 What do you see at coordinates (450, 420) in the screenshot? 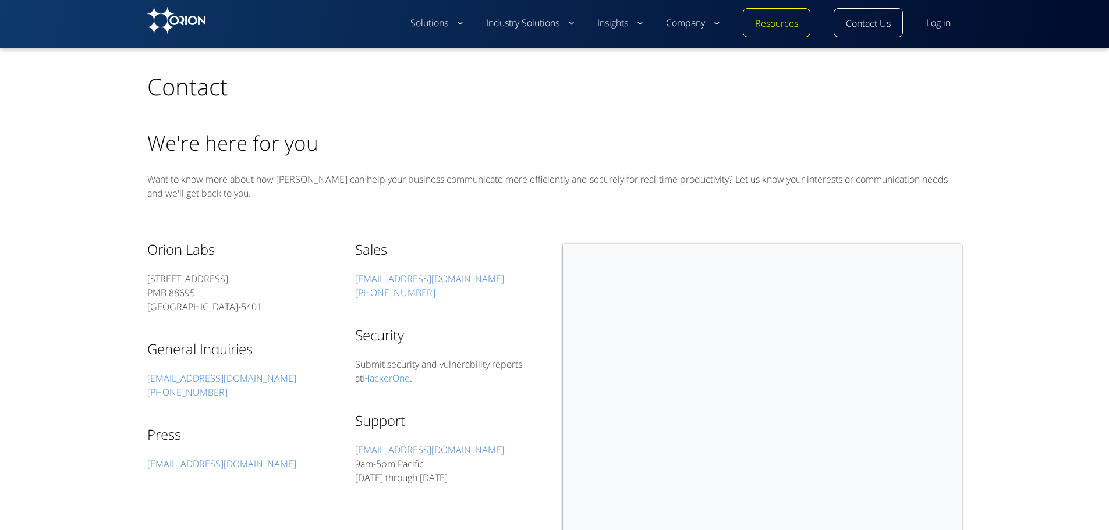
I see `h3: Support` at bounding box center [450, 420].